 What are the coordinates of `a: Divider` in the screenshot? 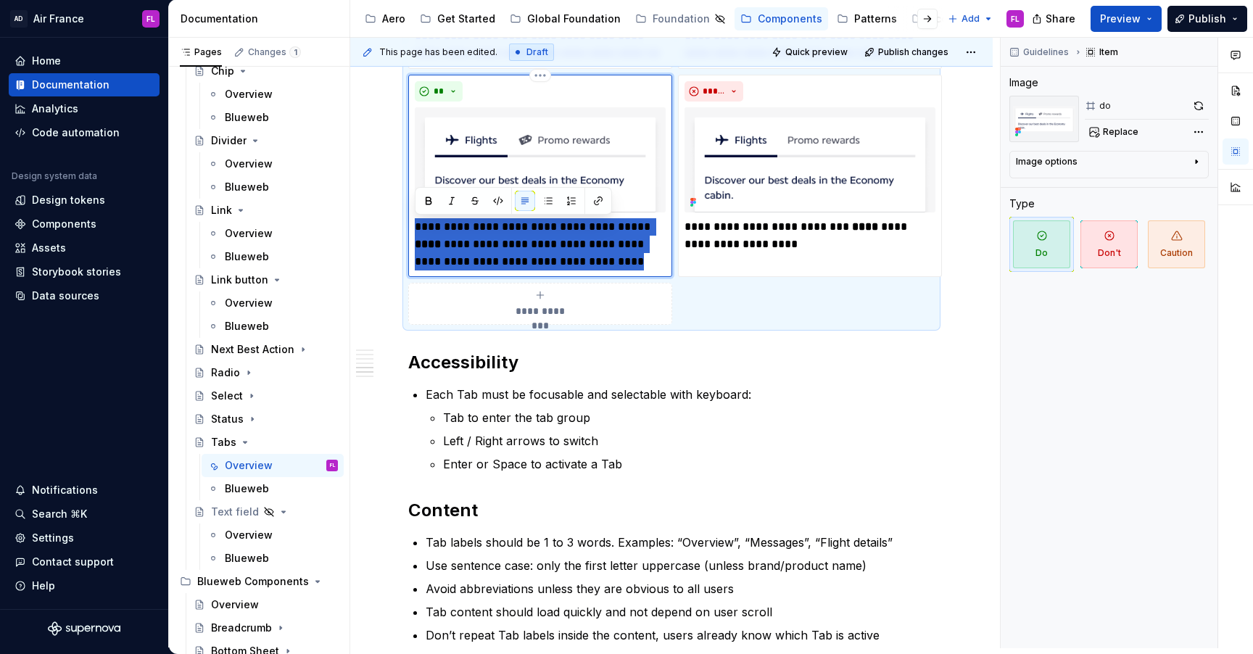 It's located at (265, 141).